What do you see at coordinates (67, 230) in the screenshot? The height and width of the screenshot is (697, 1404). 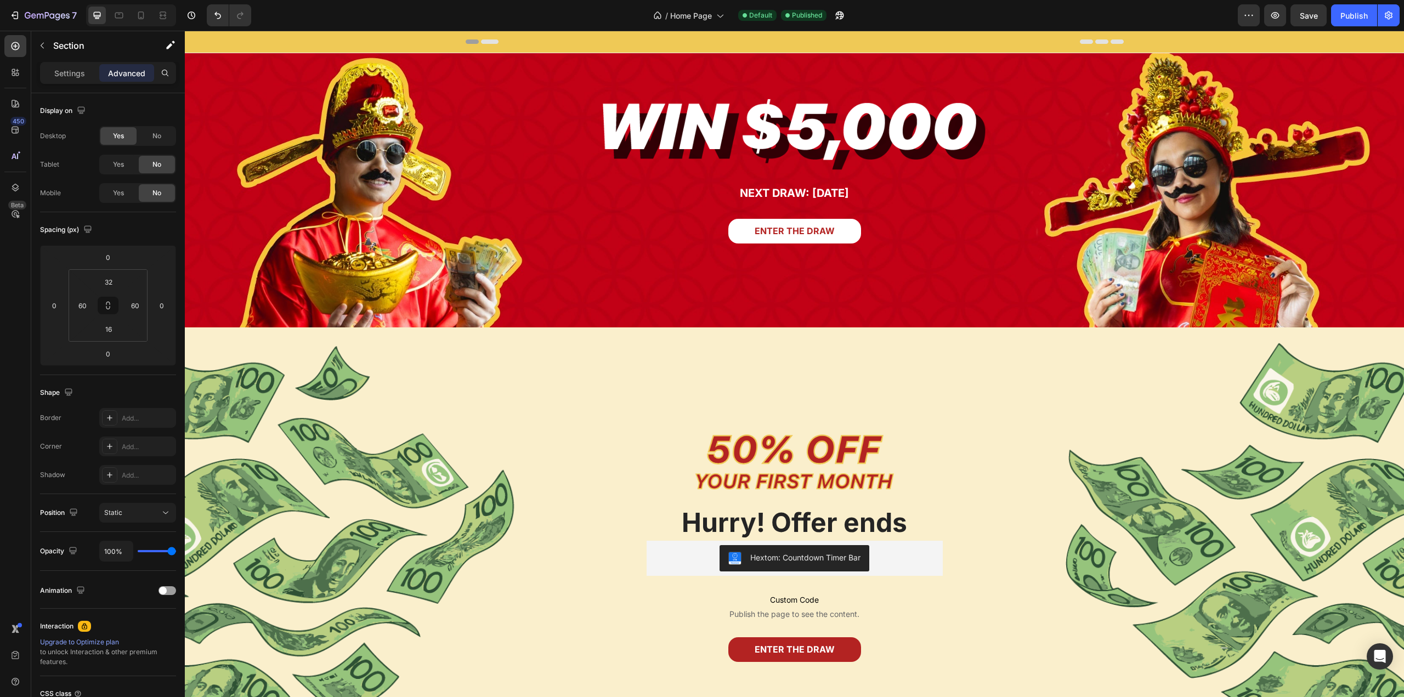 I see `div: Spacing (px)` at bounding box center [67, 230].